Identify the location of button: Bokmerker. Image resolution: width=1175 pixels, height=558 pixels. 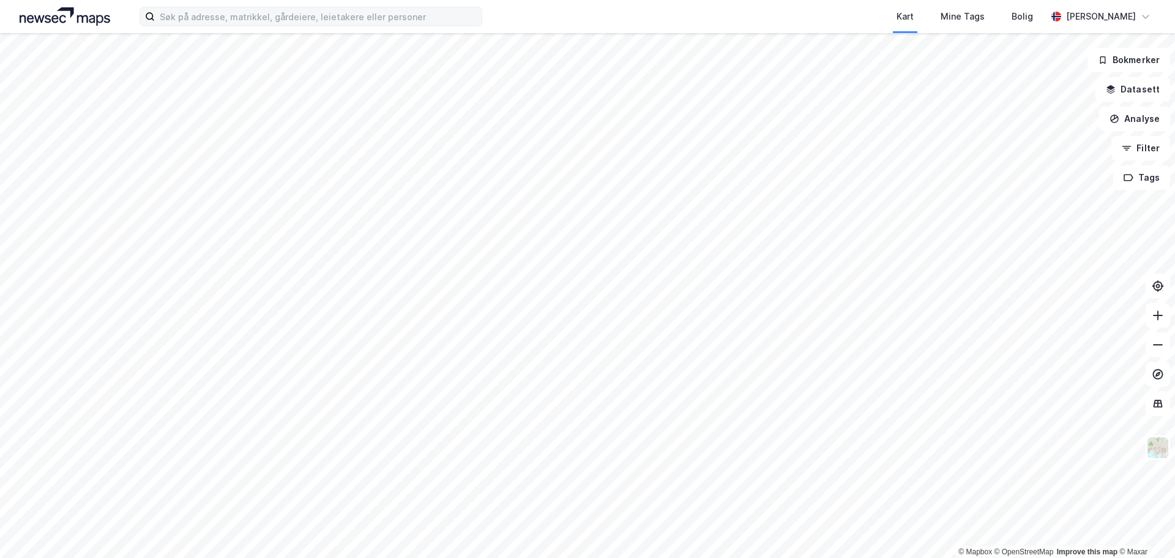
(1129, 60).